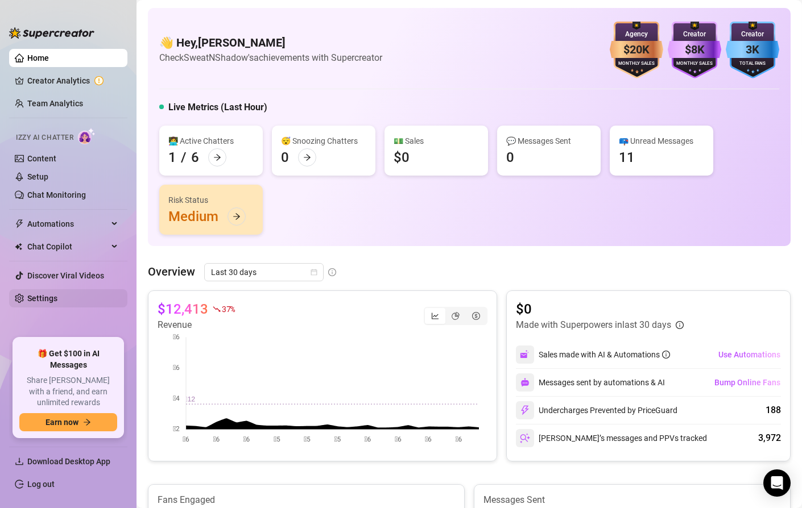 The width and height of the screenshot is (802, 508). Describe the element at coordinates (636, 49) in the screenshot. I see `div: $20K` at that location.